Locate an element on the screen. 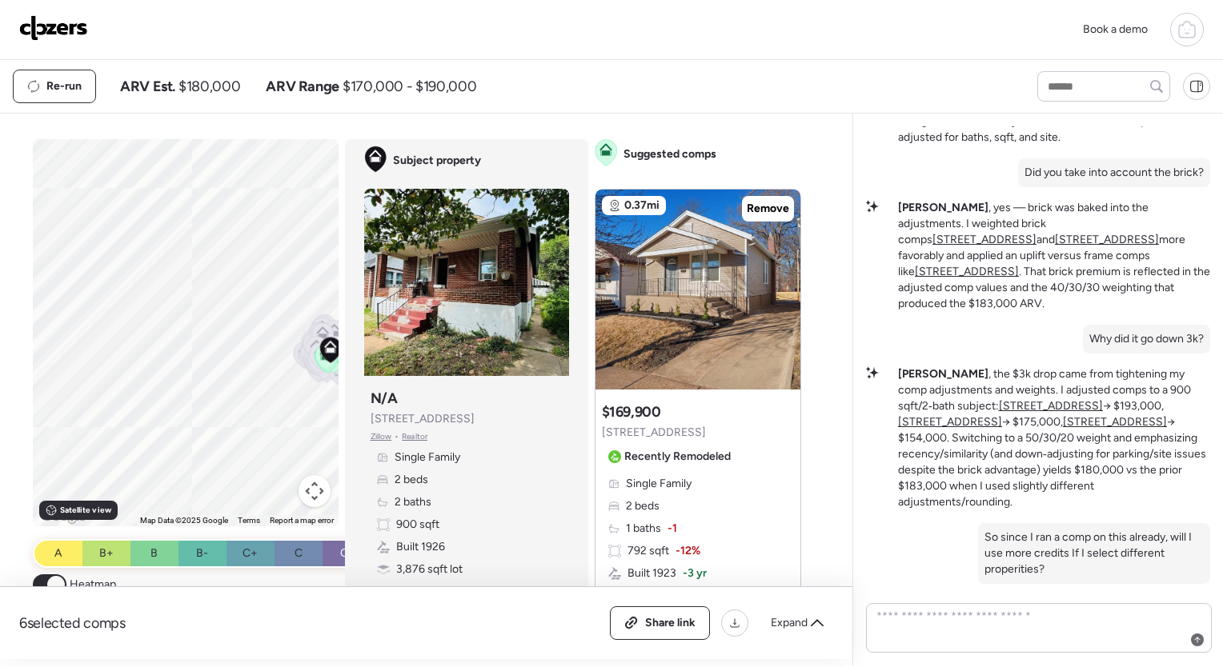 This screenshot has width=1223, height=667. li: I weighted three nearby mid‑tier remodeled comps and adjusted for baths, sqft, and site. is located at coordinates (1054, 130).